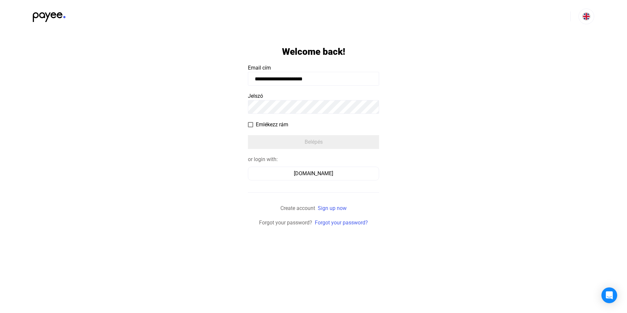 The height and width of the screenshot is (313, 627). I want to click on div: Belépés, so click(314, 142).